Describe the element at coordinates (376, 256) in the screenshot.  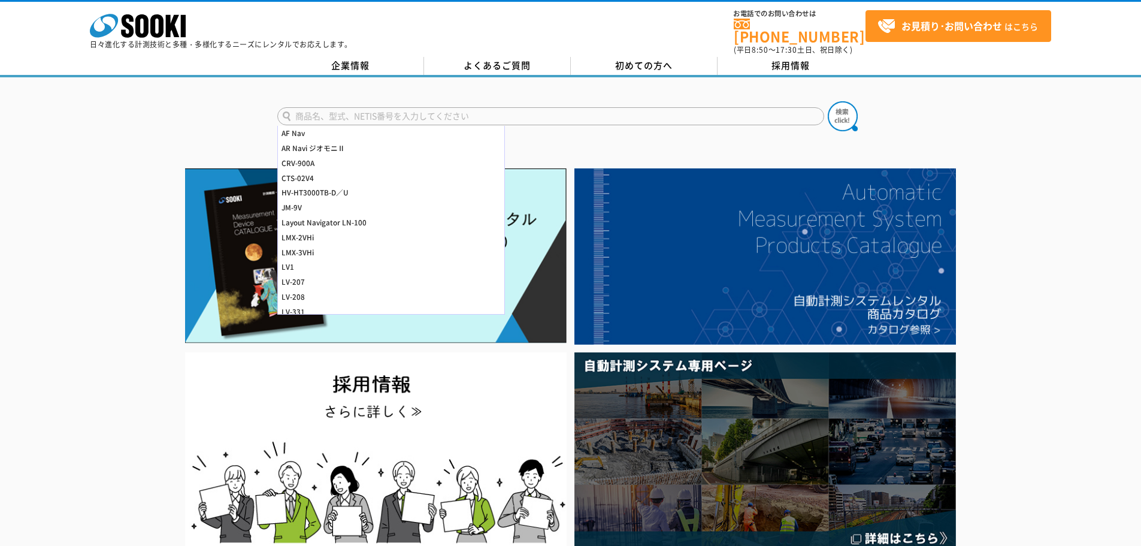
I see `img: Catalog Ver10` at that location.